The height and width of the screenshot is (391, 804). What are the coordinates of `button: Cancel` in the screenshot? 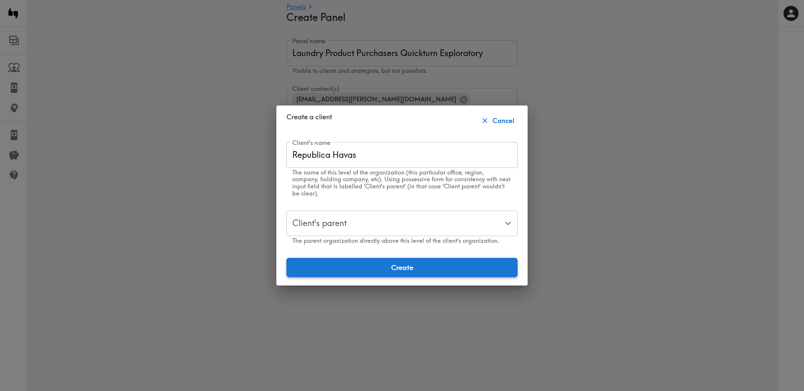 It's located at (498, 121).